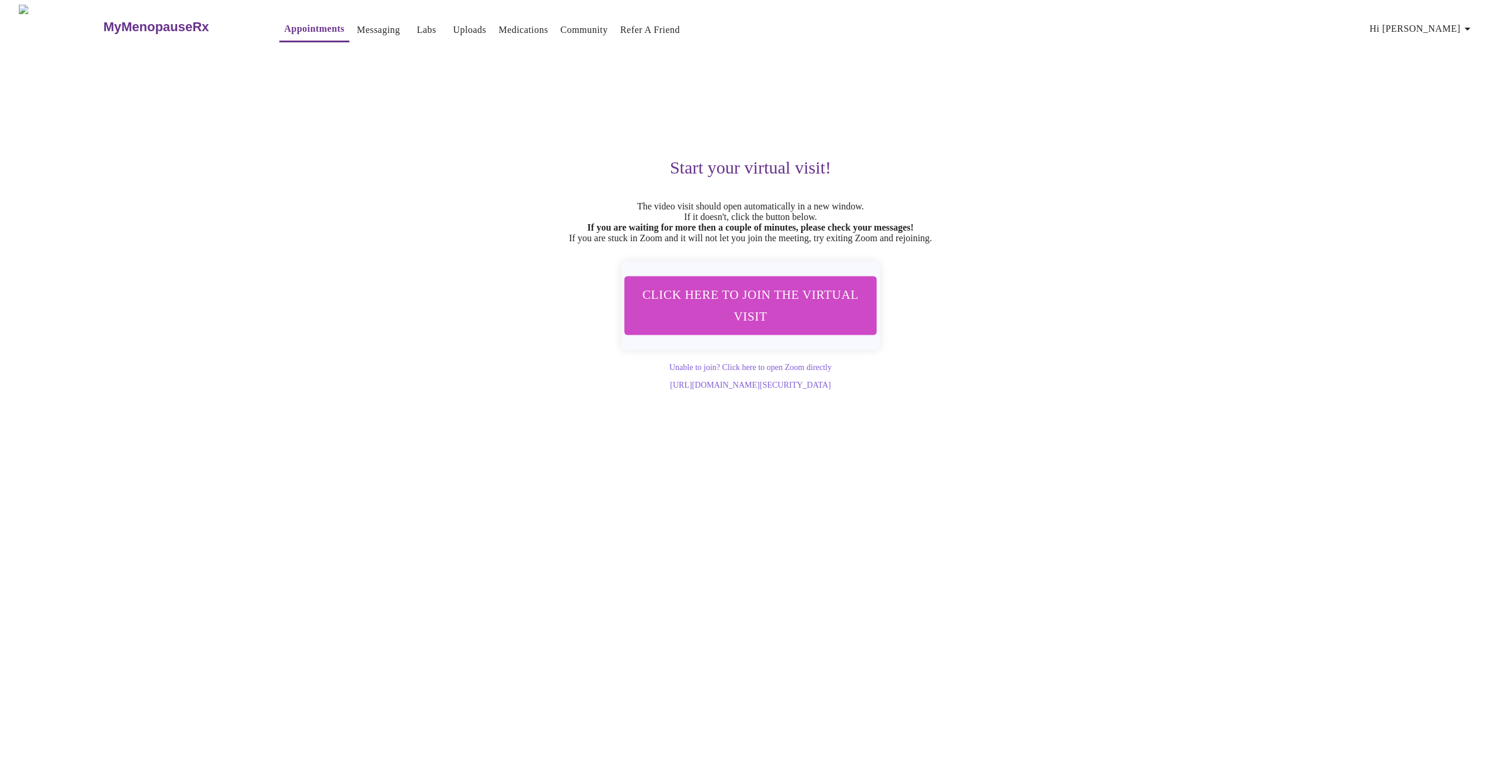 The width and height of the screenshot is (1501, 773). I want to click on a: MyMenopauseRx, so click(179, 27).